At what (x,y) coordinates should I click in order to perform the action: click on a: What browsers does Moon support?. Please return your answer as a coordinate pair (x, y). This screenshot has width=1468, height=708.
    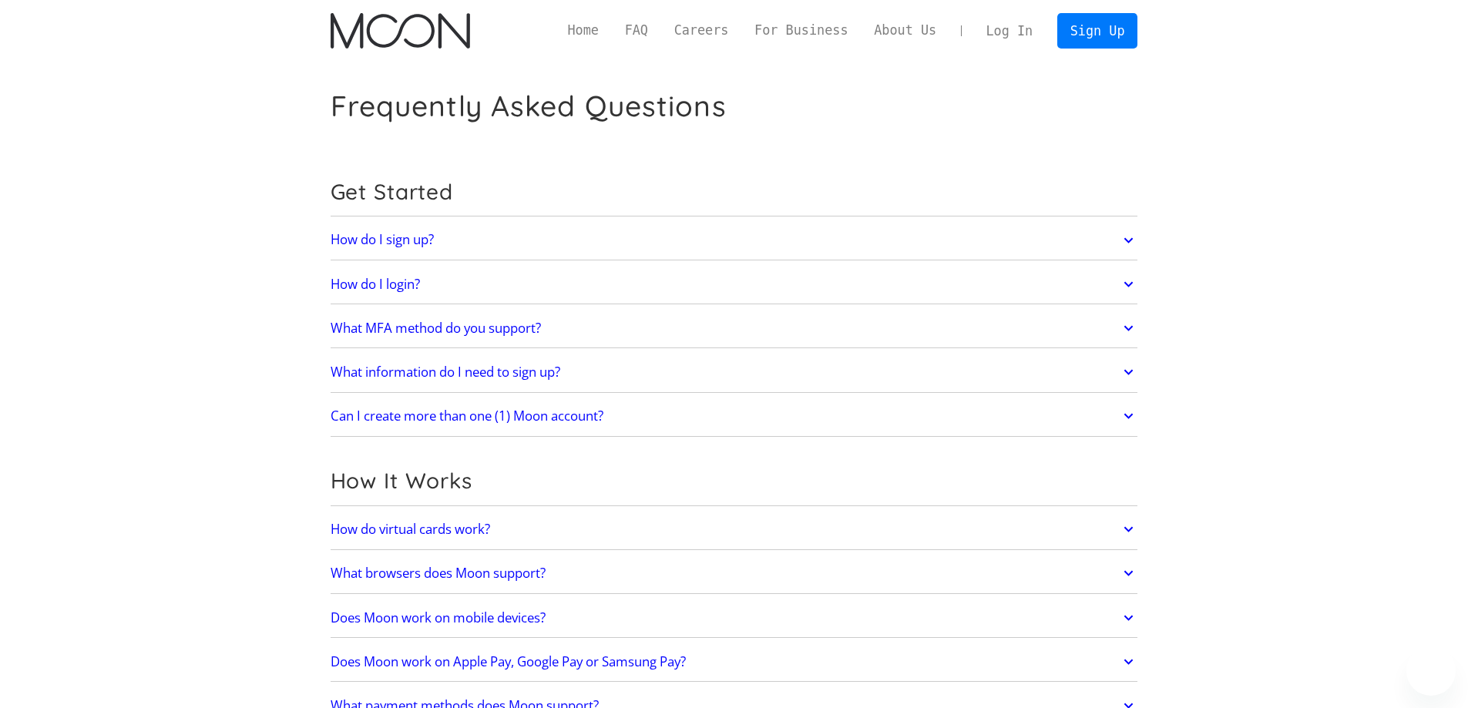
    Looking at the image, I should click on (734, 573).